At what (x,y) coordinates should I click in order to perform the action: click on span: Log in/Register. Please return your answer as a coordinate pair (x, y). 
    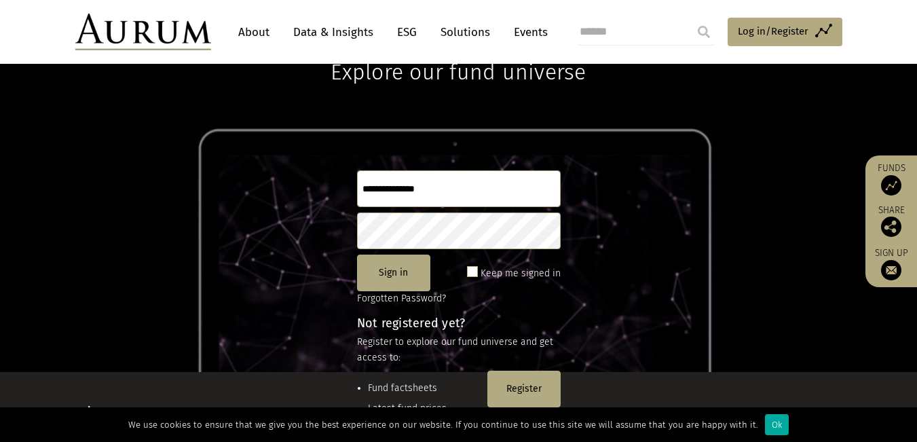
    Looking at the image, I should click on (773, 31).